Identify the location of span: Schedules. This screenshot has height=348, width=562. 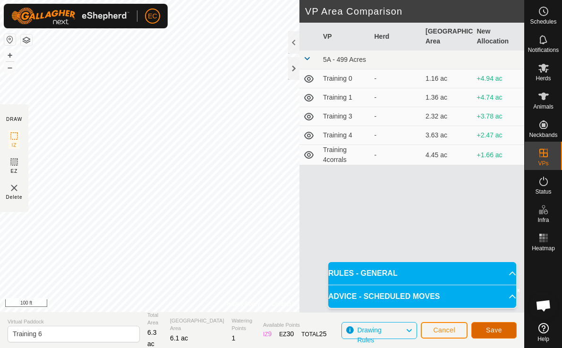
(544, 22).